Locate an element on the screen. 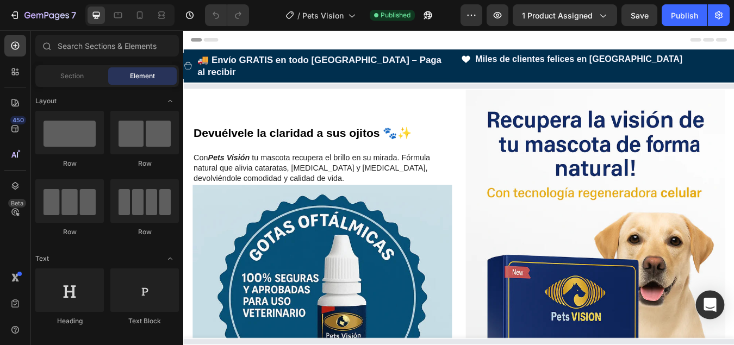  button: Save is located at coordinates (639, 15).